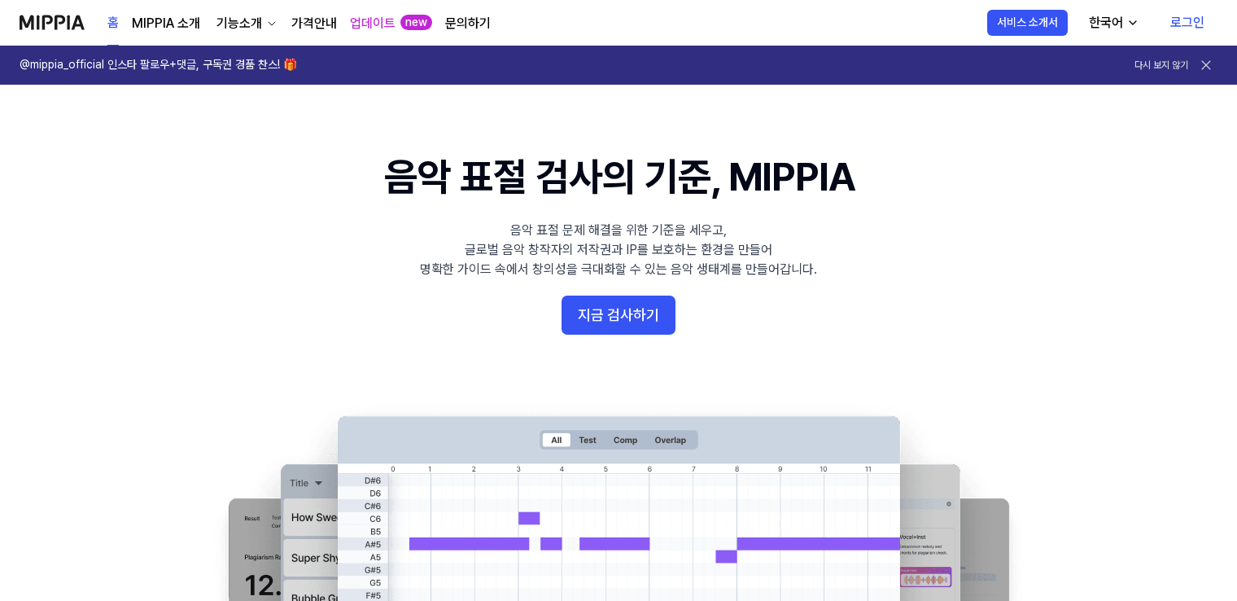  Describe the element at coordinates (246, 24) in the screenshot. I see `button: 기능소개` at that location.